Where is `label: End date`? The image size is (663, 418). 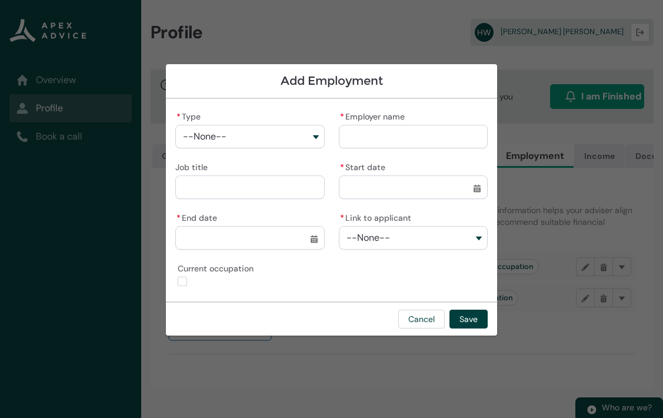
label: End date is located at coordinates (198, 216).